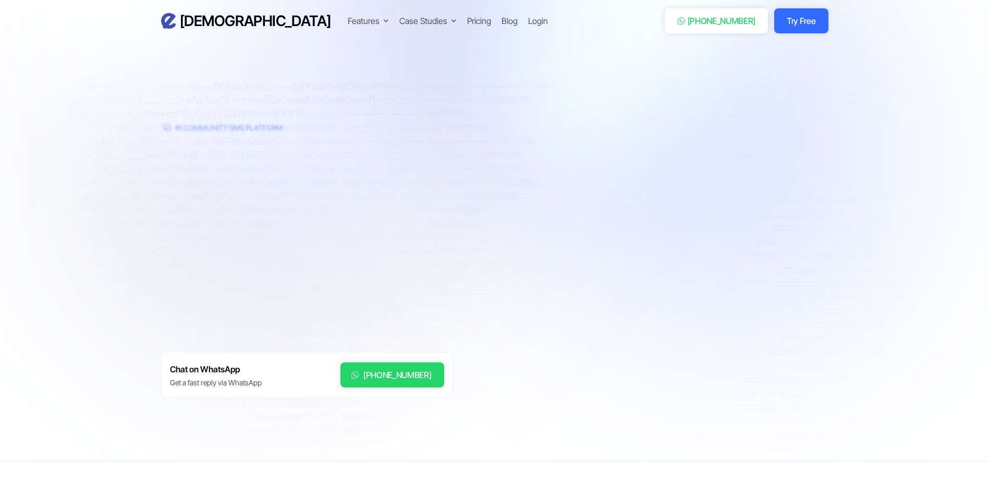 The image size is (989, 486). What do you see at coordinates (538, 21) in the screenshot?
I see `a: Login` at bounding box center [538, 21].